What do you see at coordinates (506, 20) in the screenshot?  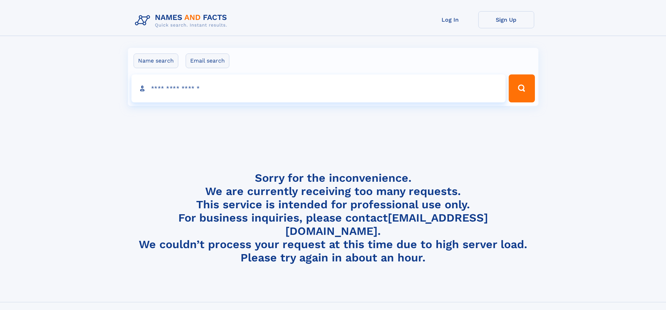 I see `a: Sign Up` at bounding box center [506, 20].